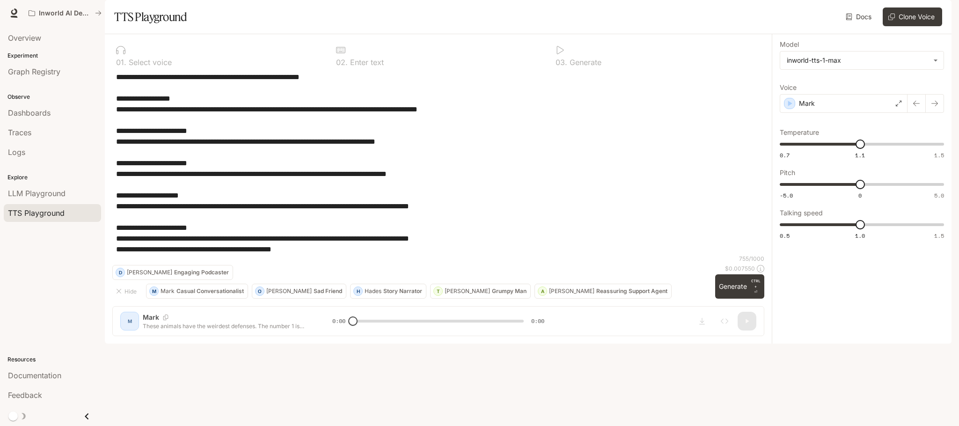 The image size is (959, 426). Describe the element at coordinates (799, 132) in the screenshot. I see `p: Temperature` at that location.